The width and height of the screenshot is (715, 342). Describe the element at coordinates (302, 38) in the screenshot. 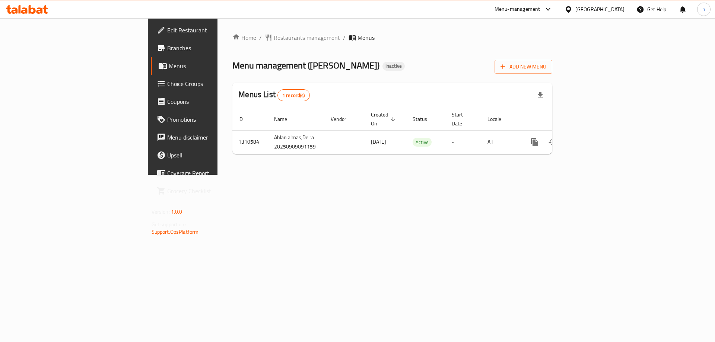

I see `a: Restaurants management` at that location.